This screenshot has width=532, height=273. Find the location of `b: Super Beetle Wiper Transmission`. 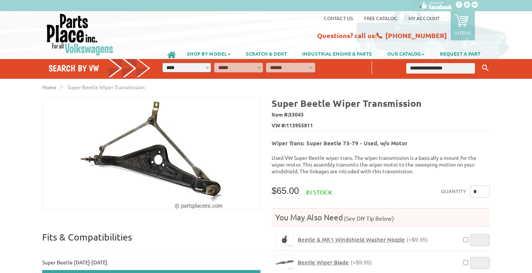

b: Super Beetle Wiper Transmission is located at coordinates (347, 103).